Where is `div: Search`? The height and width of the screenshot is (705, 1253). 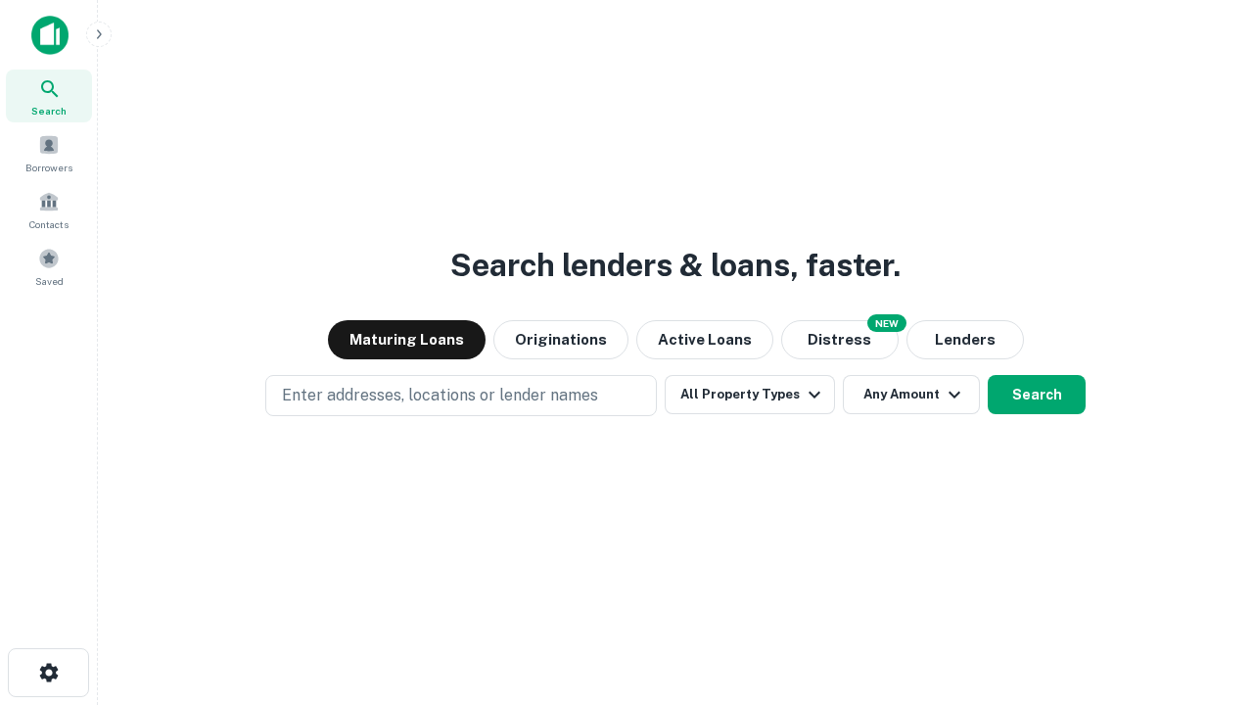
div: Search is located at coordinates (49, 96).